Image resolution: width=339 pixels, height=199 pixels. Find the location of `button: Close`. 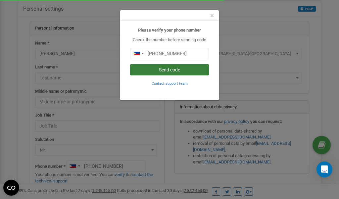

button: Close is located at coordinates (212, 16).